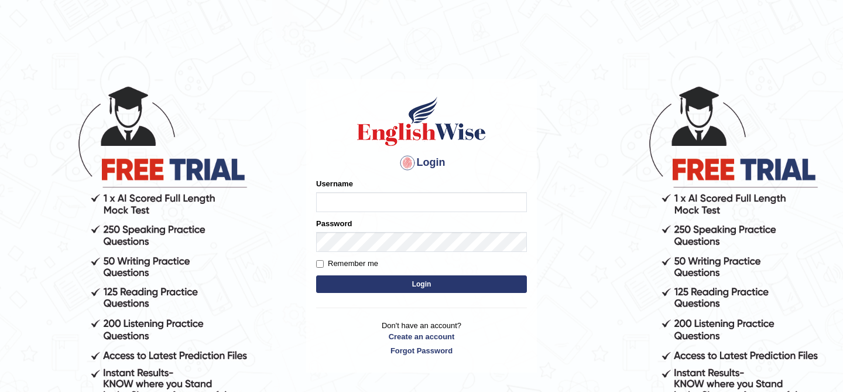  Describe the element at coordinates (422, 163) in the screenshot. I see `h4: Login` at that location.